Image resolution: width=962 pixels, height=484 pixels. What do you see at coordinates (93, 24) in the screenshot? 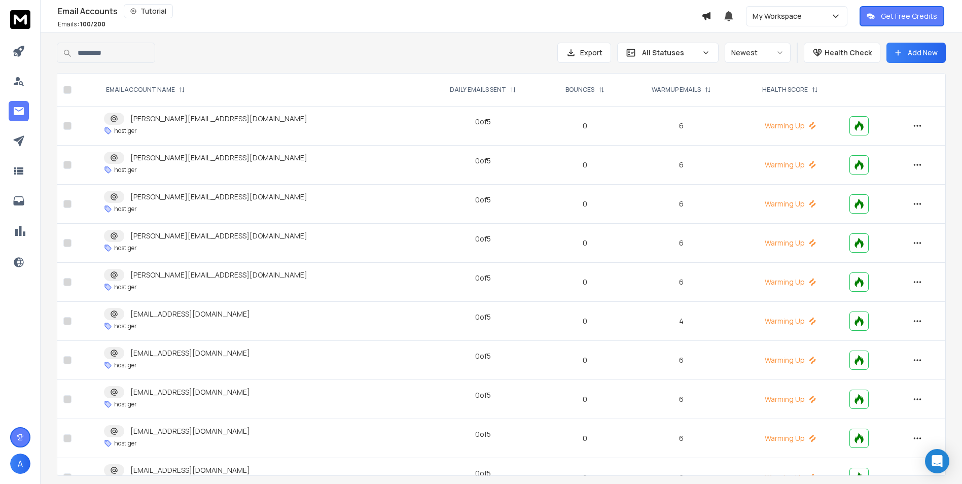
I see `span: 100 / 200` at bounding box center [93, 24].